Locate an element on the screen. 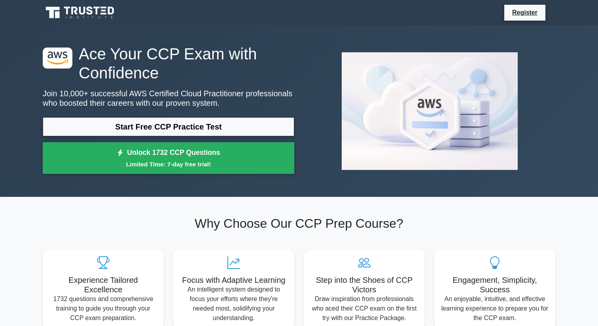 The width and height of the screenshot is (598, 326). small: Limited Time: 7-day free trial! is located at coordinates (169, 164).